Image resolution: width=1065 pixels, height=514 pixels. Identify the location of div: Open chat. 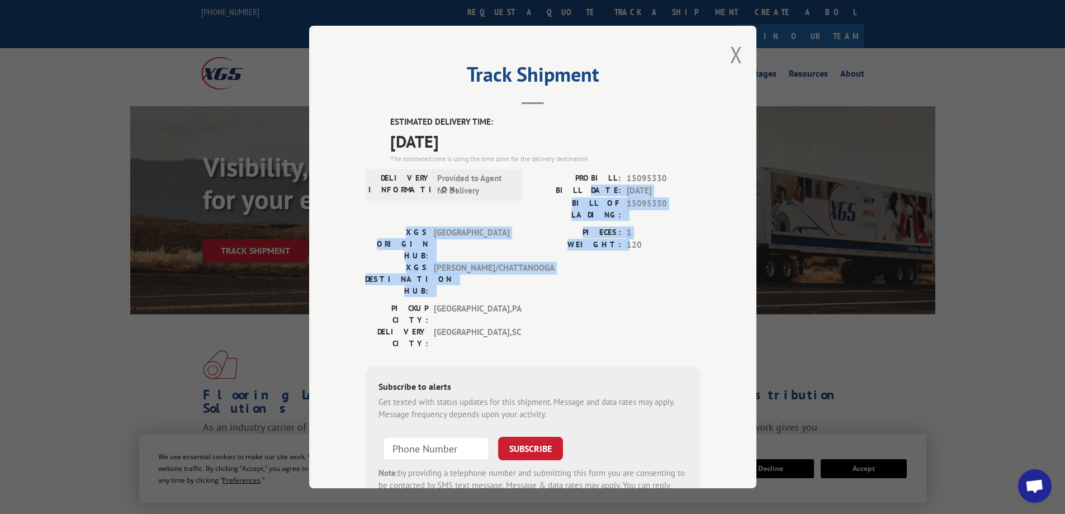
(1035, 486).